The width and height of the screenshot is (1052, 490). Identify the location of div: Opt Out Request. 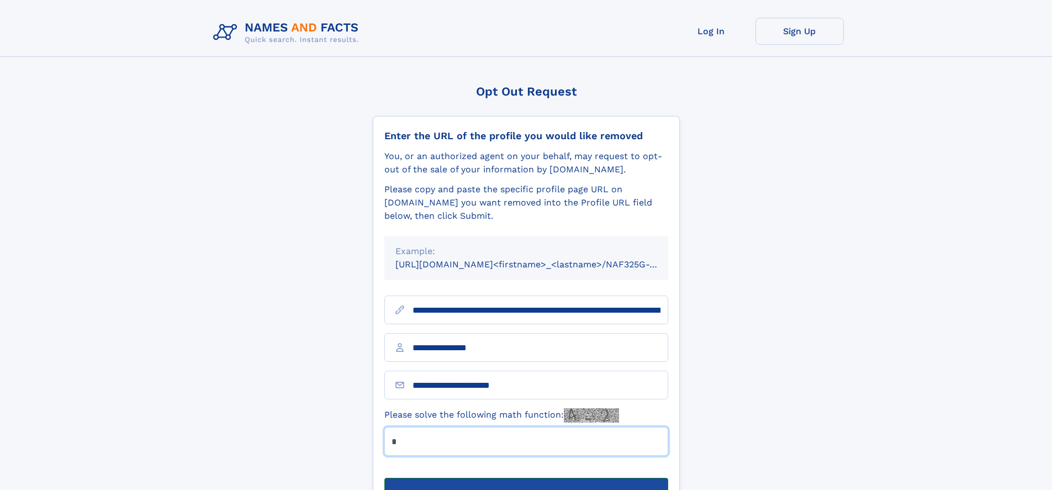
(526, 91).